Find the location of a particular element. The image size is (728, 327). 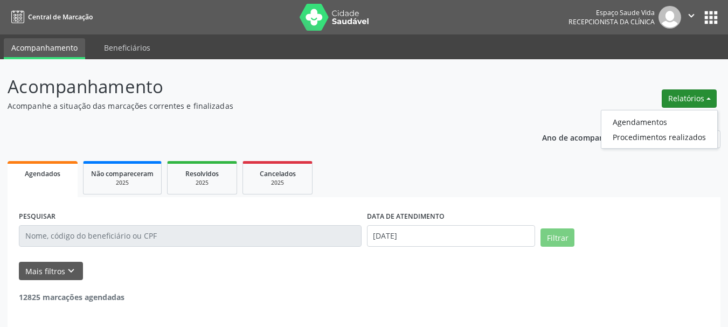

p: Acompanhamento is located at coordinates (257, 87).